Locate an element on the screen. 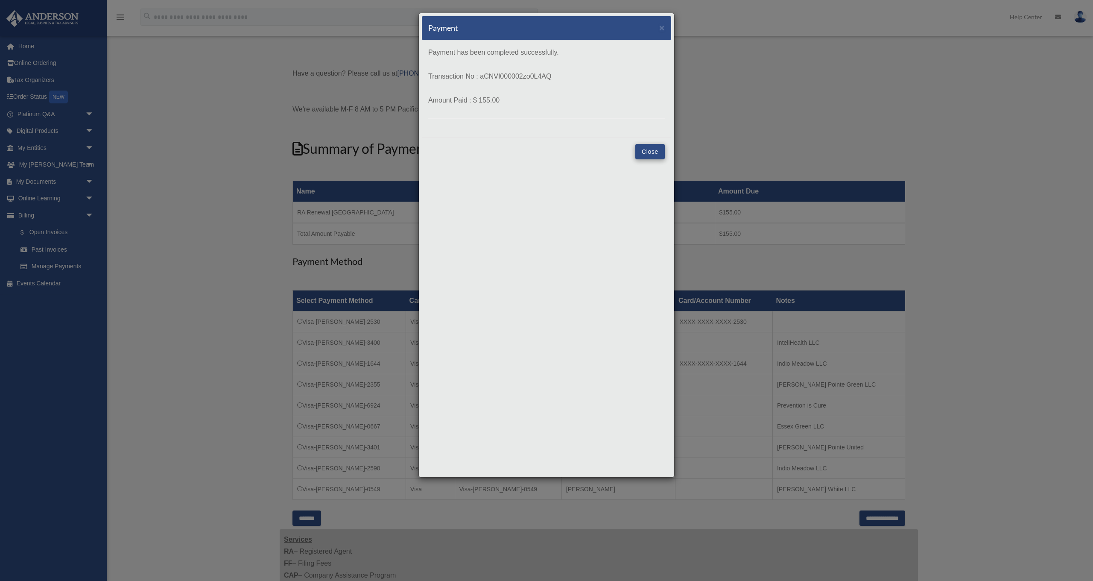 The width and height of the screenshot is (1093, 581). p: Payment has been completed successfully. is located at coordinates (547, 53).